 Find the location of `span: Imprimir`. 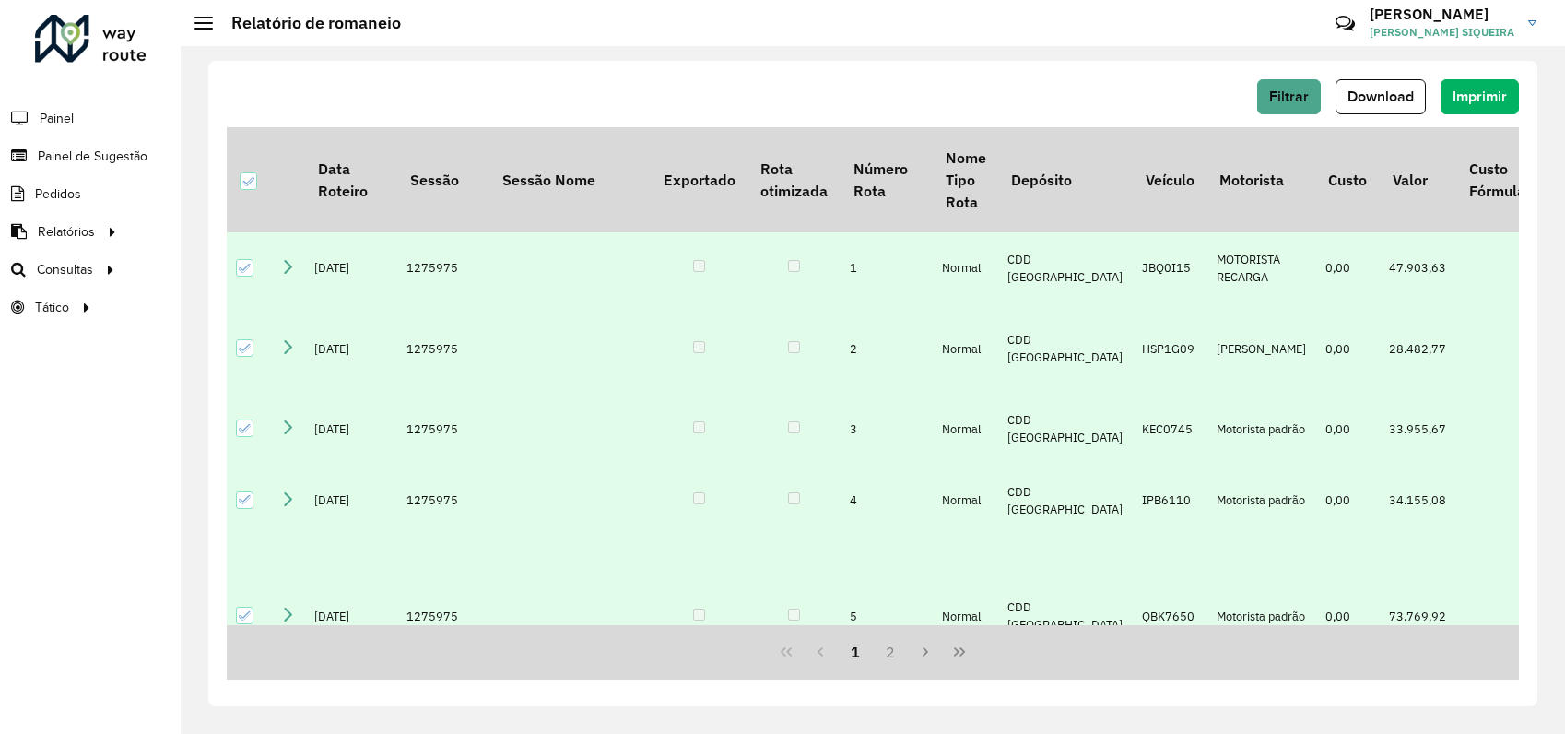

span: Imprimir is located at coordinates (1479, 96).